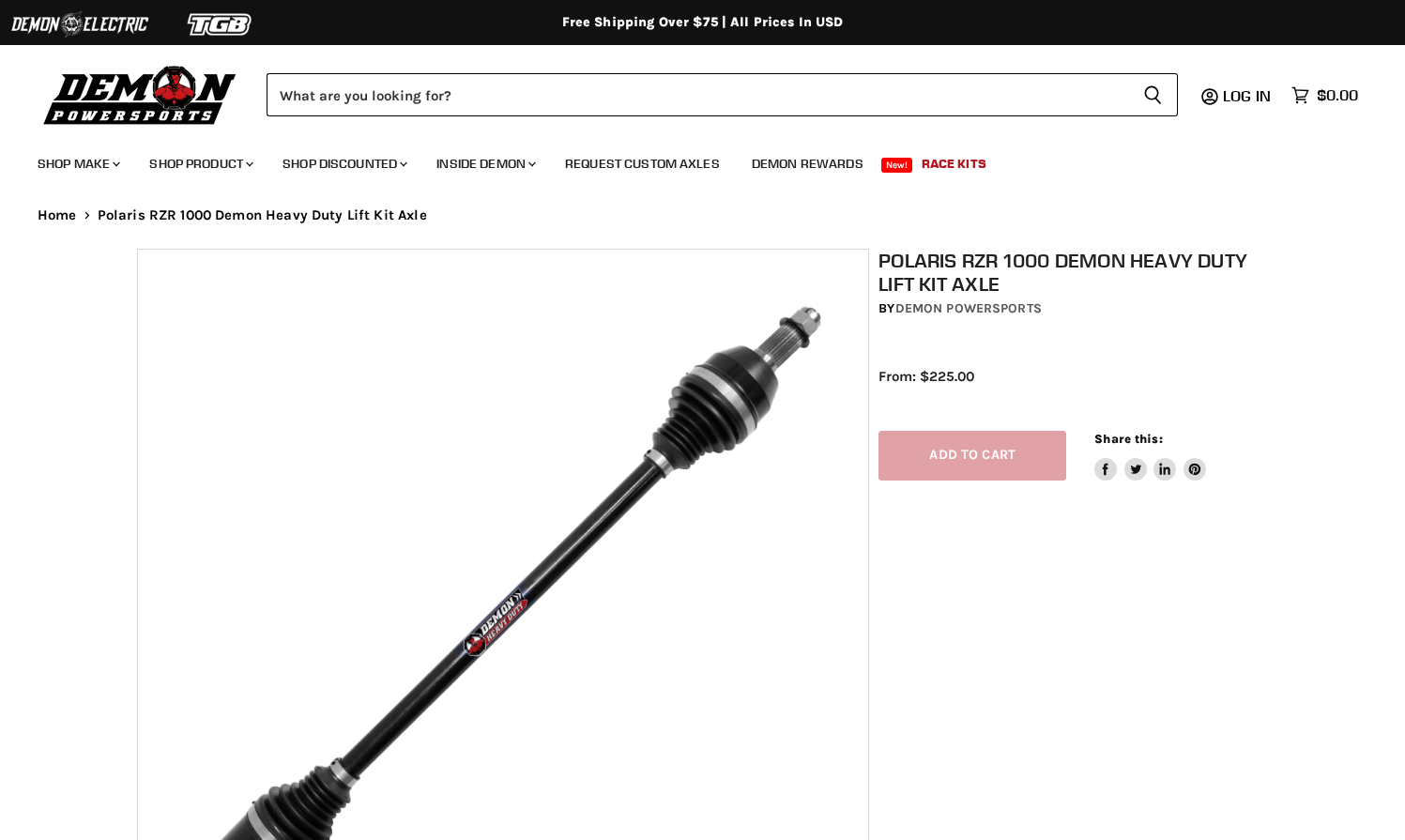  I want to click on img: Demon Powersports, so click(140, 94).